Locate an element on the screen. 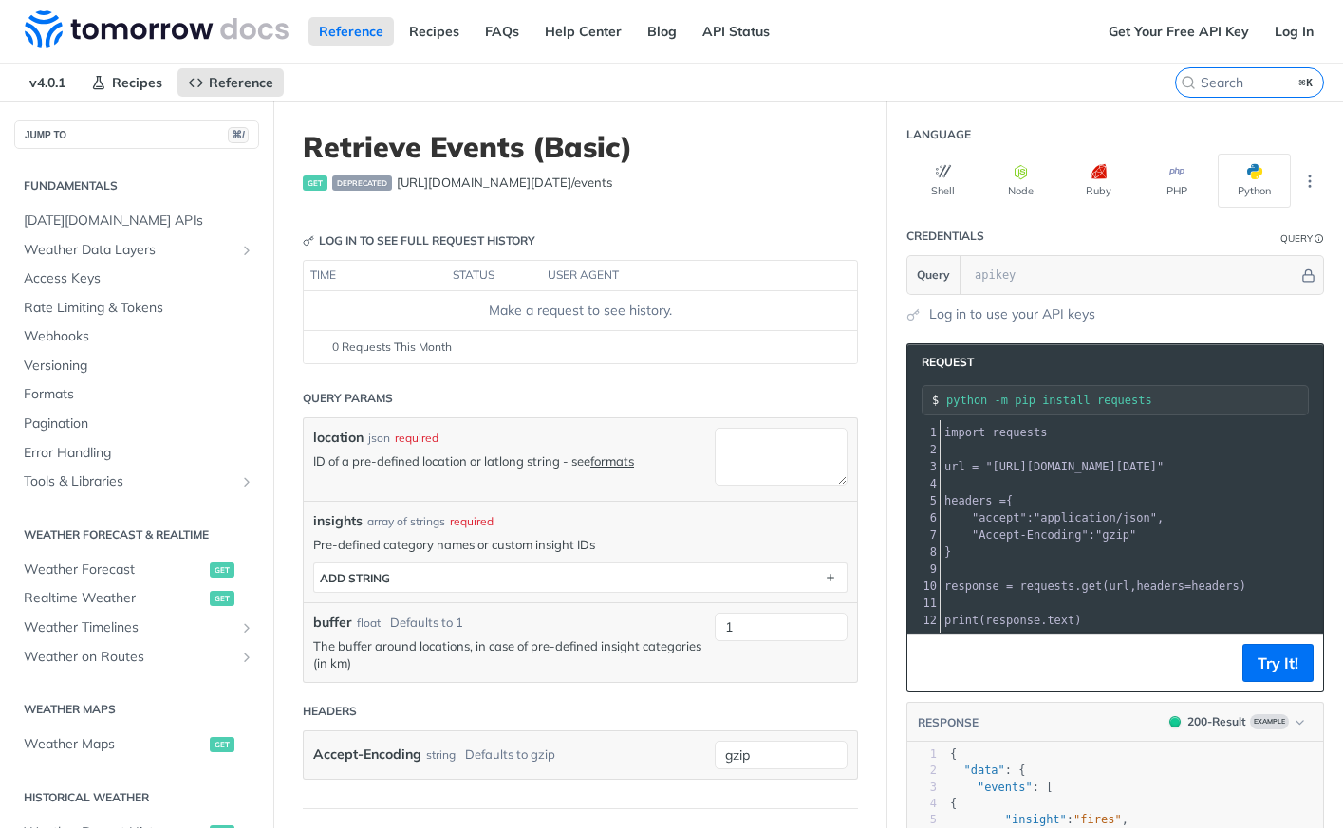 This screenshot has height=828, width=1343. a: API Status is located at coordinates (735, 31).